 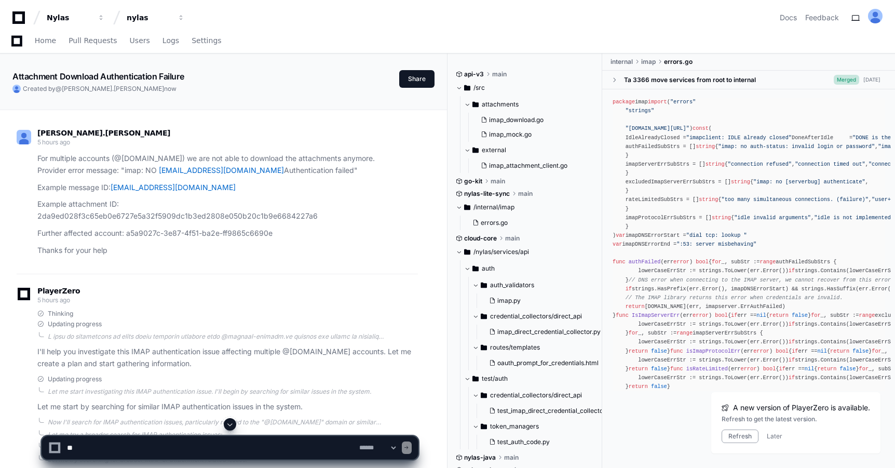 What do you see at coordinates (140, 41) in the screenshot?
I see `a: Users` at bounding box center [140, 41].